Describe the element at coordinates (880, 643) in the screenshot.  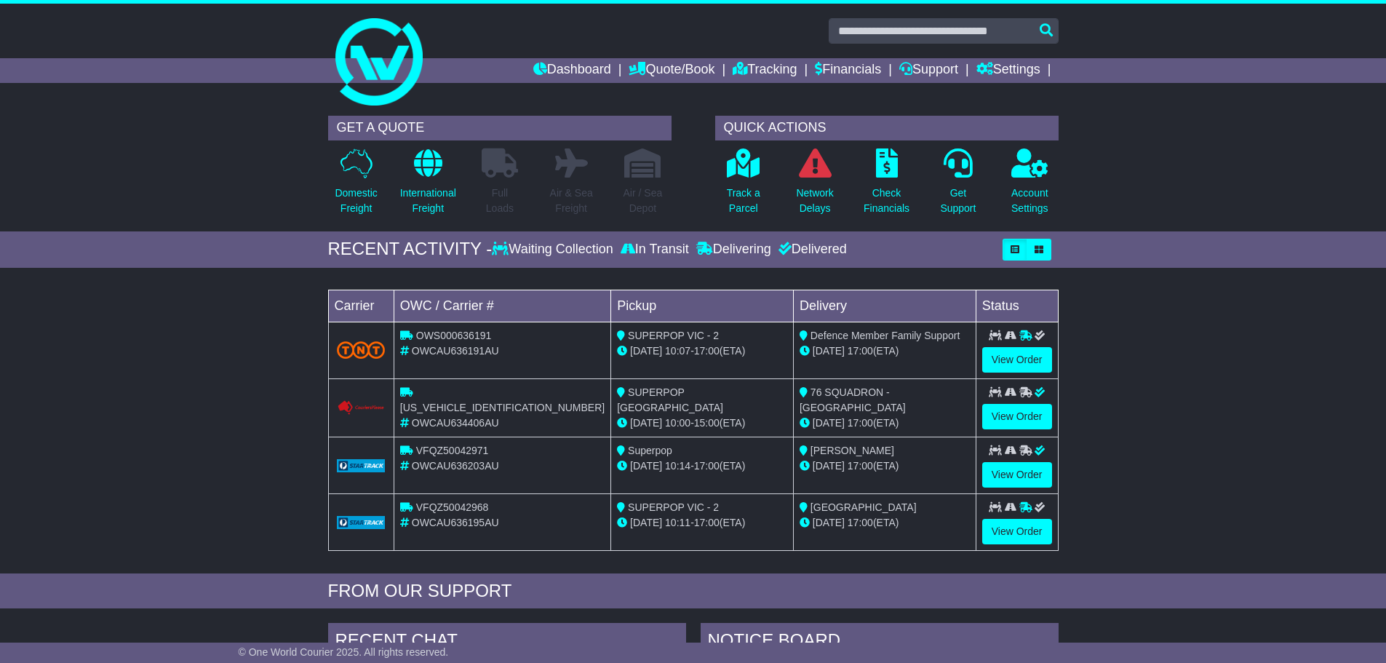
I see `div: NOTICE BOARD` at that location.